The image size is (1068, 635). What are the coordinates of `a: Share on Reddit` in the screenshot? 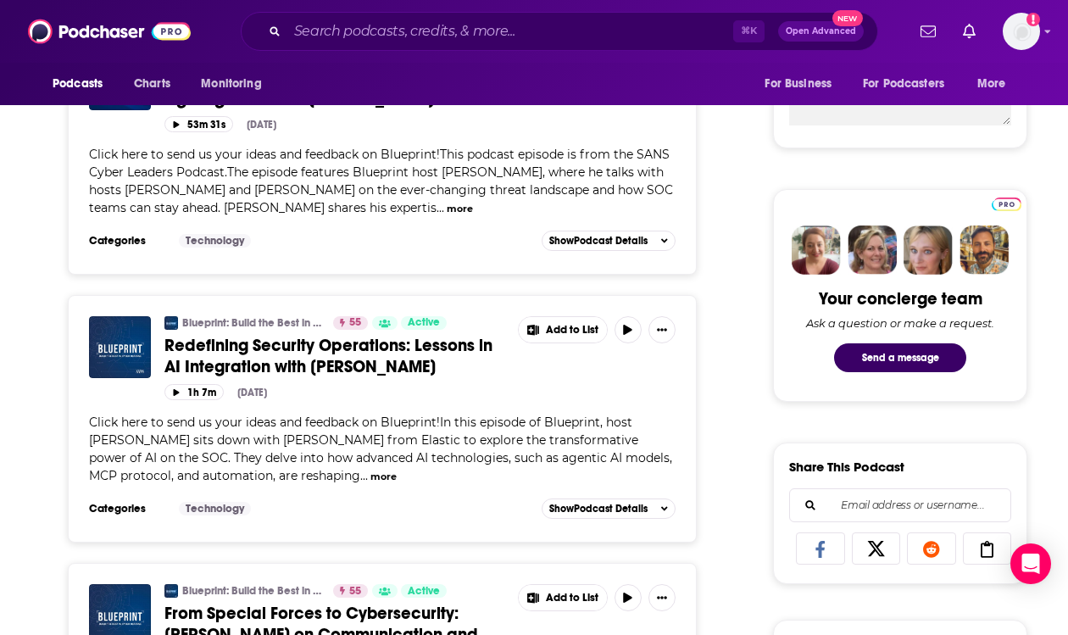 It's located at (932, 548).